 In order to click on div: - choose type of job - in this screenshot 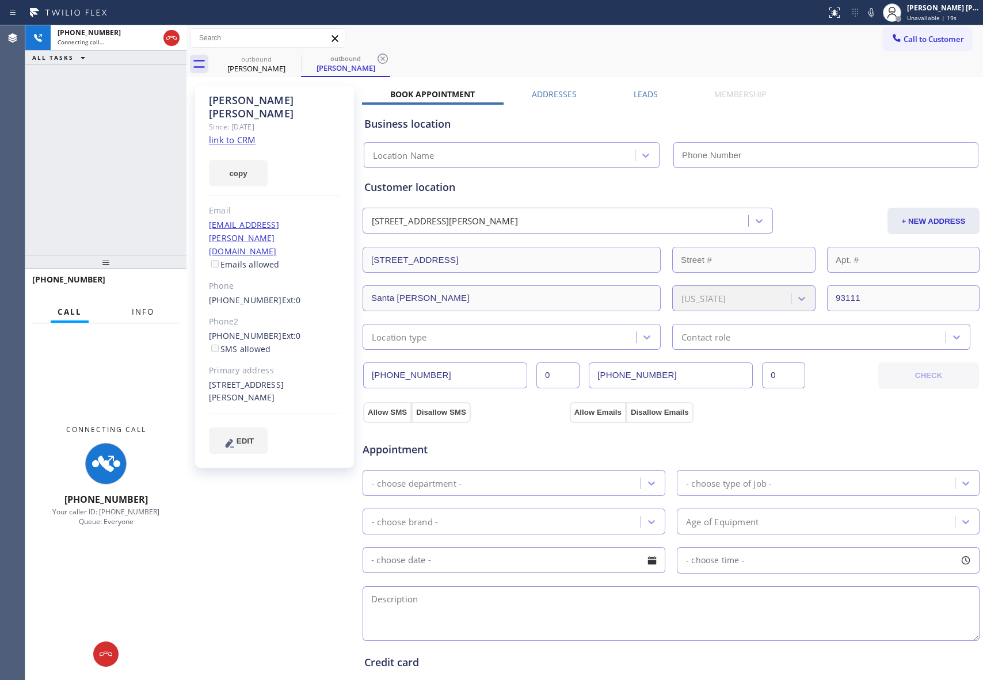, I will do `click(729, 483)`.